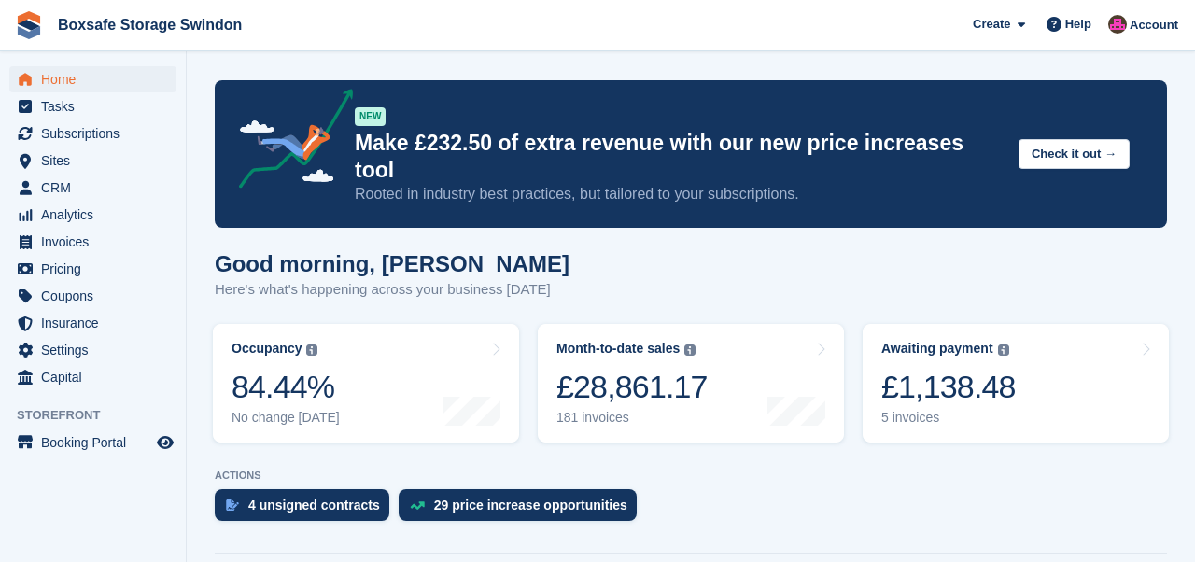  What do you see at coordinates (1078, 24) in the screenshot?
I see `span: Help` at bounding box center [1078, 24].